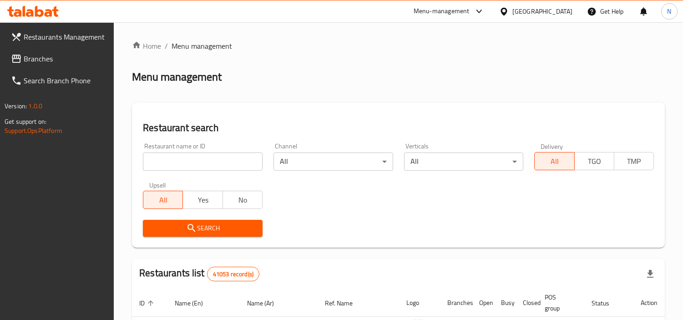 The width and height of the screenshot is (683, 320). What do you see at coordinates (527, 303) in the screenshot?
I see `th: Closed` at bounding box center [527, 303].